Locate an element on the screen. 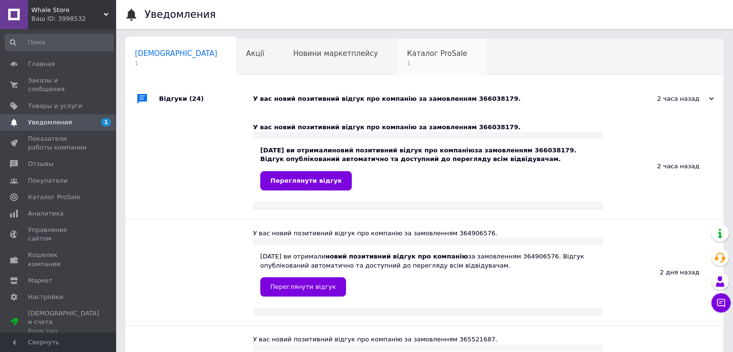  div: У вас новий позитивний відгук про компанію за замовленням 364906576. is located at coordinates (428, 233).